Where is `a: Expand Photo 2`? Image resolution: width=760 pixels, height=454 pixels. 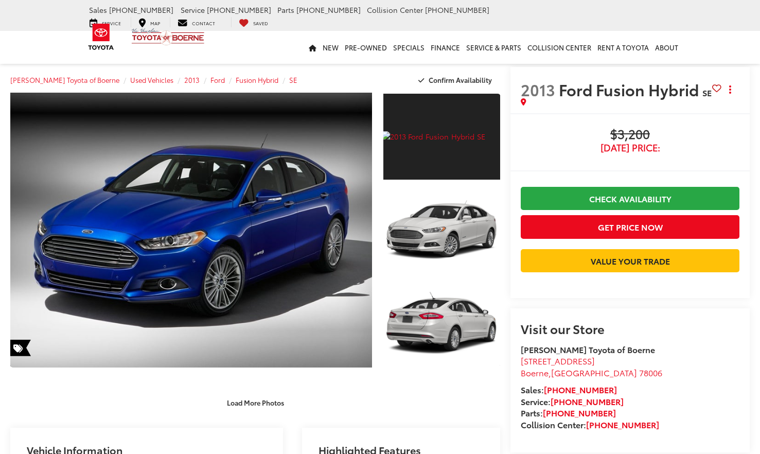 a: Expand Photo 2 is located at coordinates (442, 230).